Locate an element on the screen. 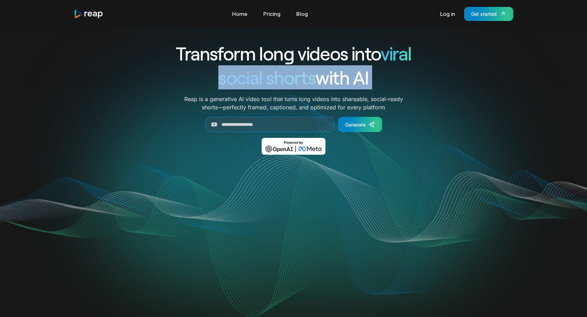  a: Generate is located at coordinates (360, 124).